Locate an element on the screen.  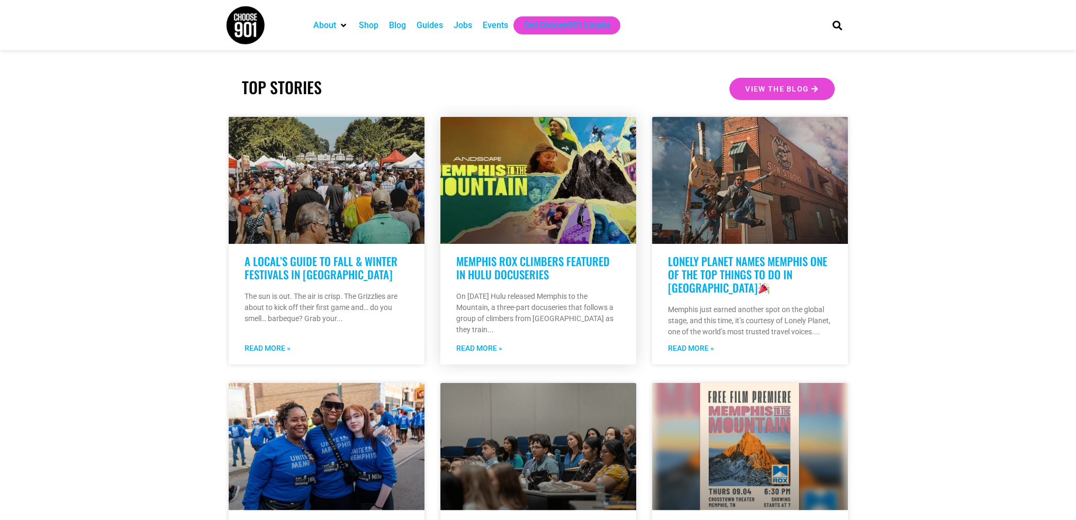
div: Guides is located at coordinates (430, 25).